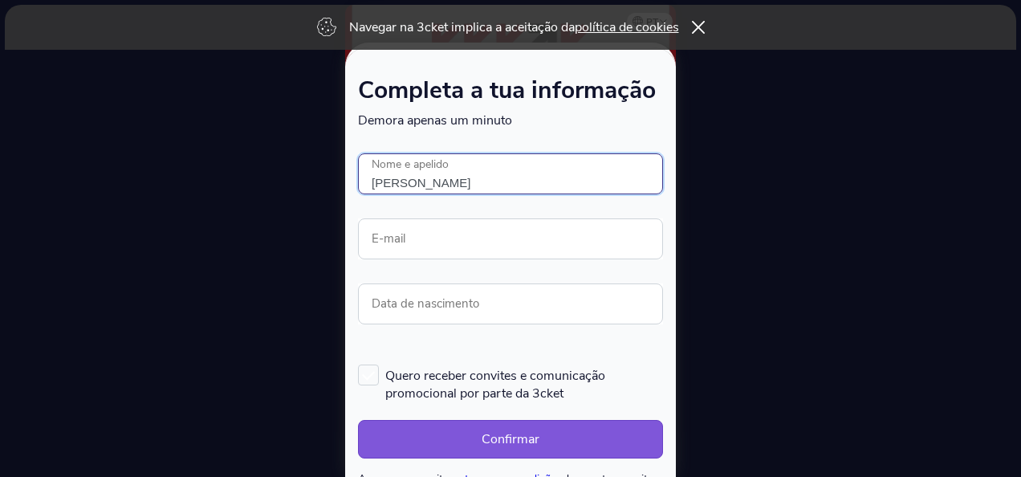 This screenshot has width=1021, height=477. What do you see at coordinates (510, 120) in the screenshot?
I see `p: Demora apenas um minuto` at bounding box center [510, 120].